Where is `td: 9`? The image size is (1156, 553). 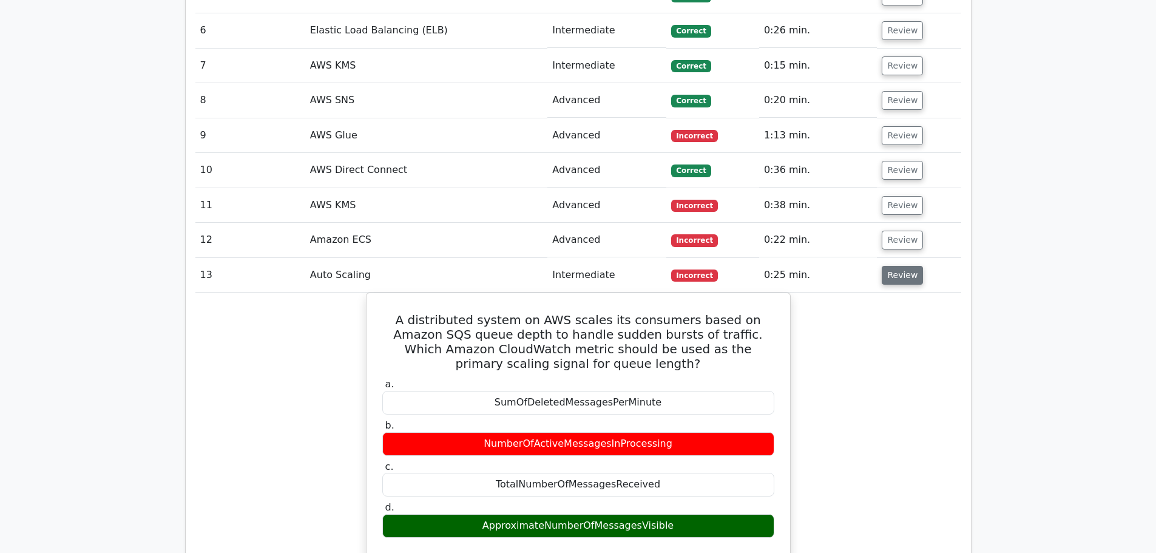 td: 9 is located at coordinates (250, 135).